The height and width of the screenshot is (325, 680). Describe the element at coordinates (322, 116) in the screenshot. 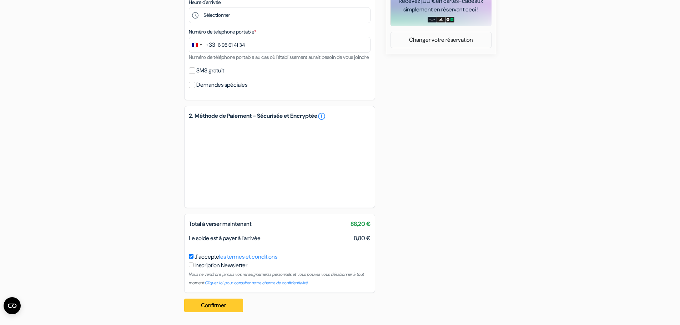

I see `a: error_outline` at that location.